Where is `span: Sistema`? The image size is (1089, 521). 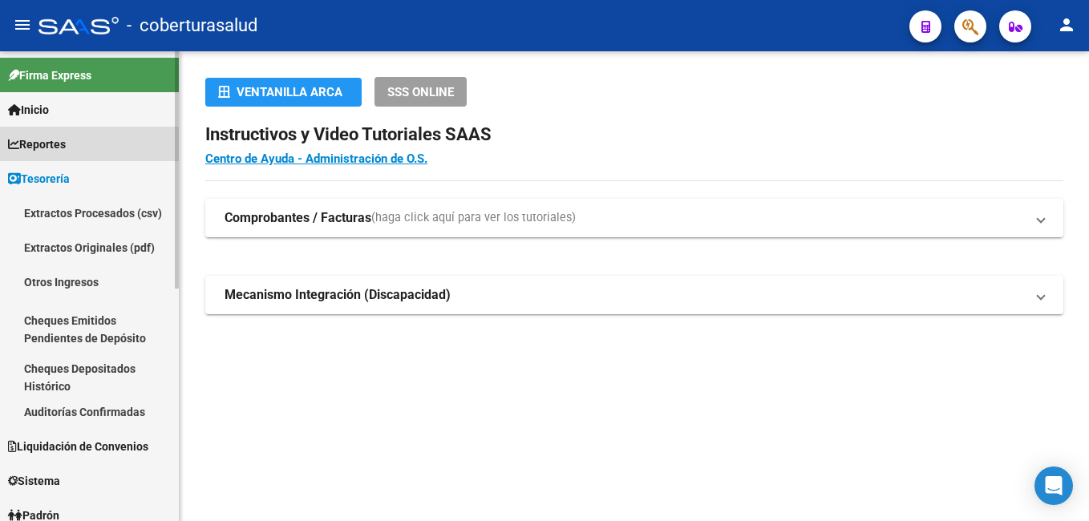
span: Sistema is located at coordinates (34, 481).